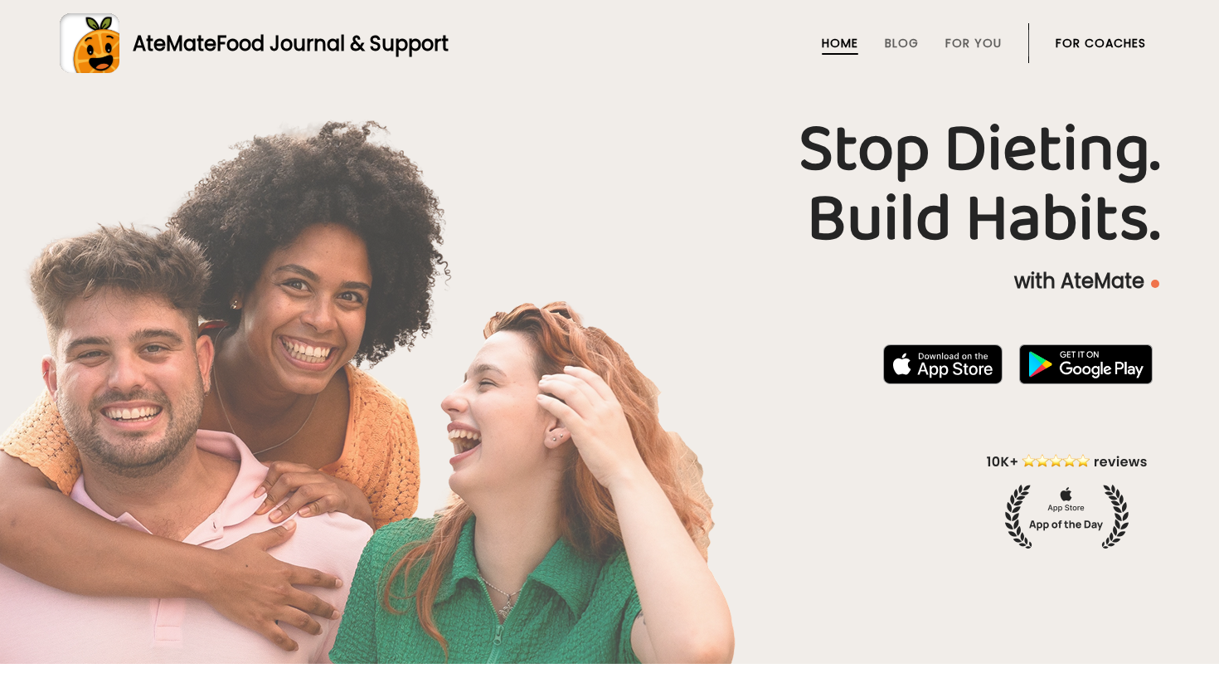 This screenshot has width=1219, height=678. I want to click on p: with AteMate, so click(610, 281).